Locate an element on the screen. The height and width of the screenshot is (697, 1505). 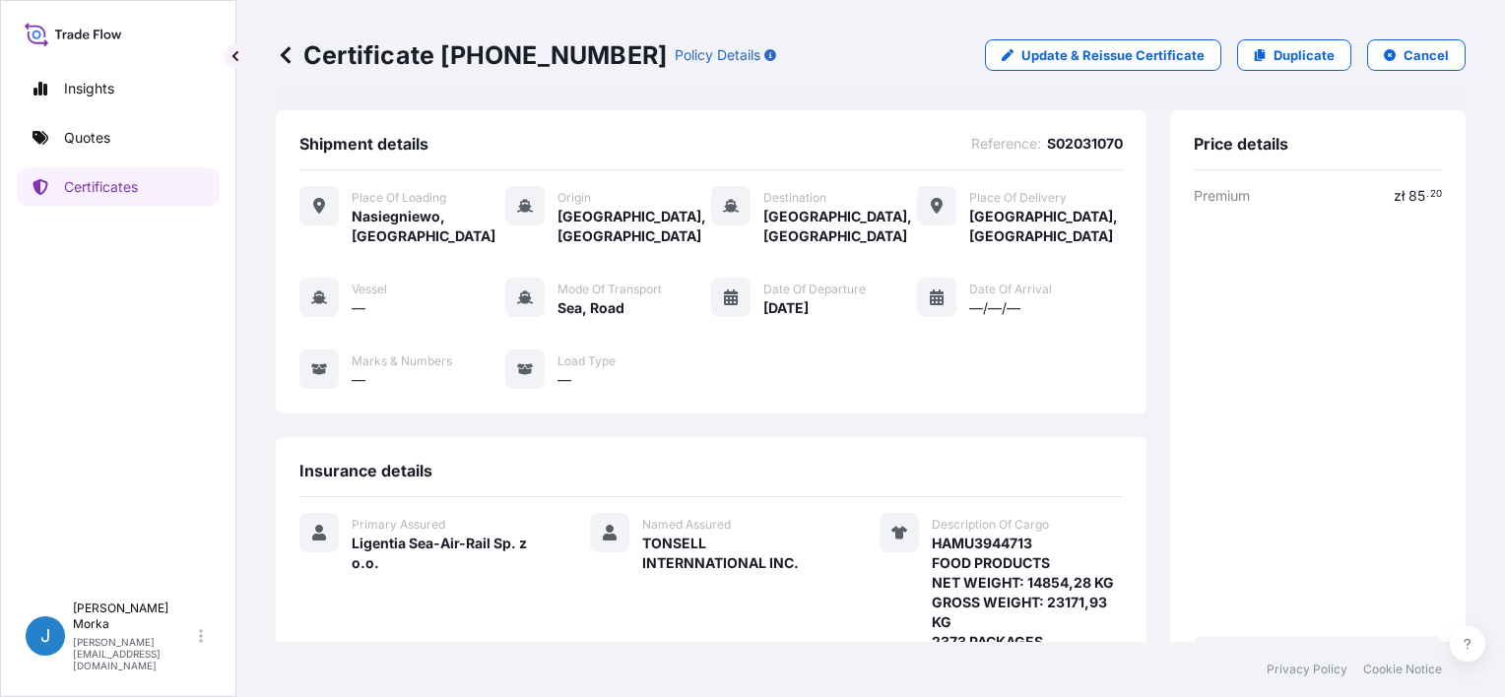
span: S02031070 is located at coordinates (1084, 144).